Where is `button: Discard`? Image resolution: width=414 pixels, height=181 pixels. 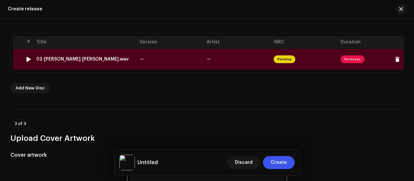 button: Discard is located at coordinates (244, 162).